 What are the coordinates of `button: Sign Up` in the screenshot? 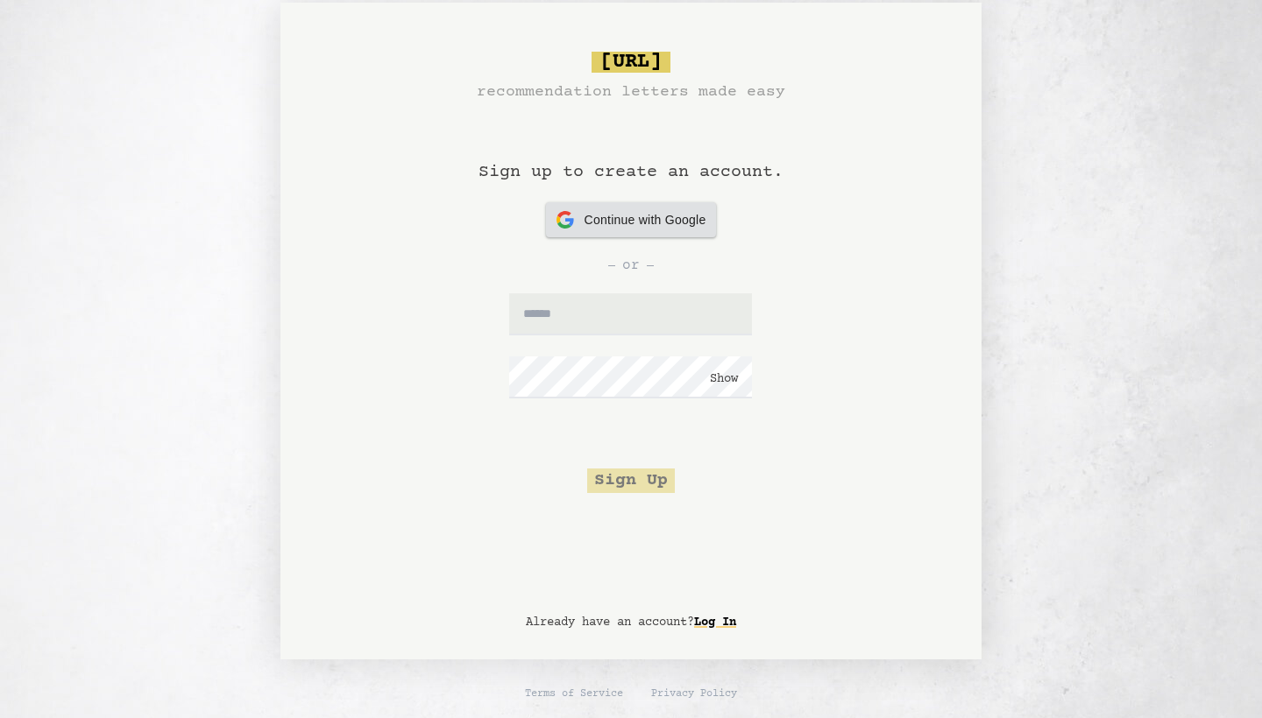 It's located at (631, 481).